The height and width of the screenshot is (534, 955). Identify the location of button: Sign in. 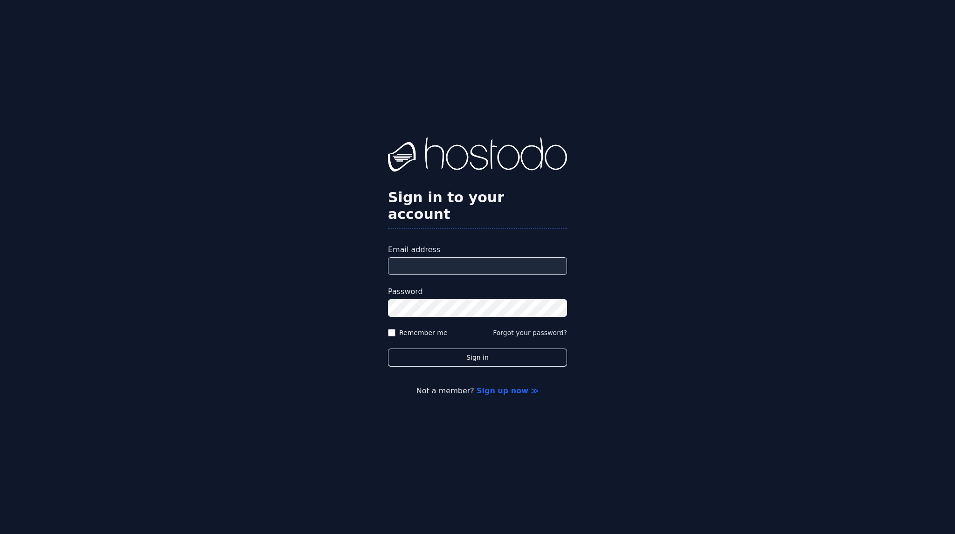
(477, 358).